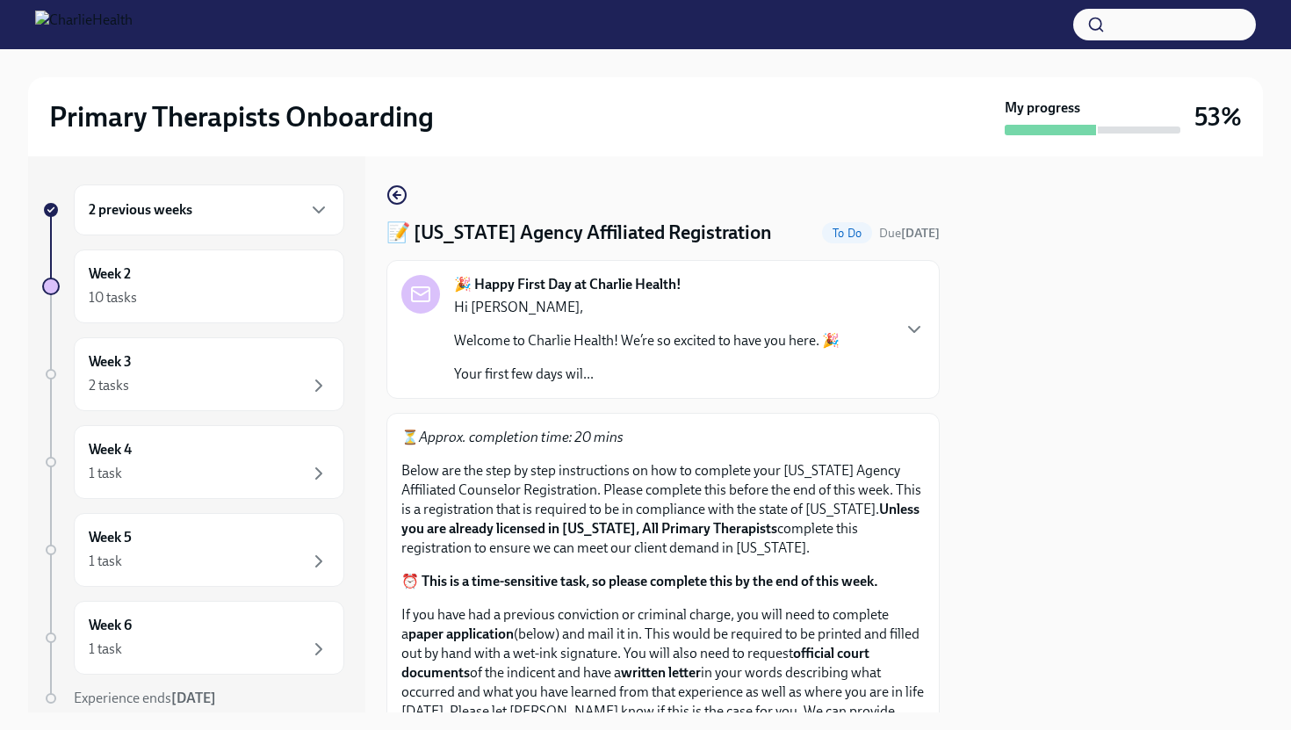 Image resolution: width=1291 pixels, height=730 pixels. Describe the element at coordinates (193, 286) in the screenshot. I see `a: Week 210 tasks` at that location.